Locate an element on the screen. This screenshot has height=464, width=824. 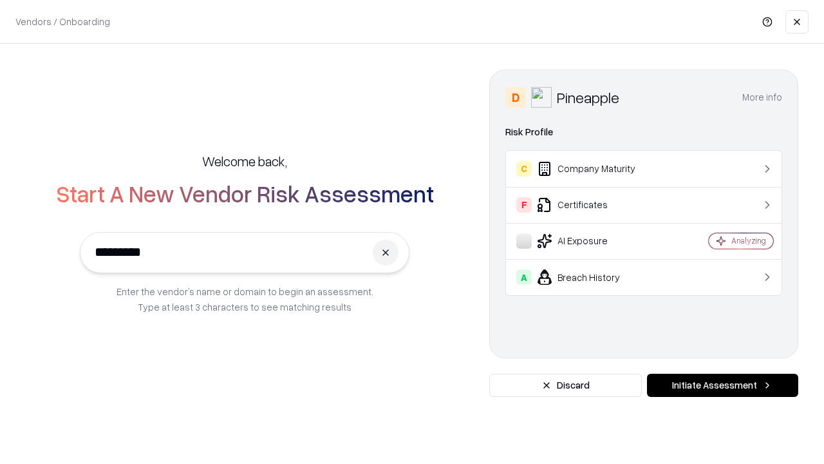
div: C is located at coordinates (524, 169).